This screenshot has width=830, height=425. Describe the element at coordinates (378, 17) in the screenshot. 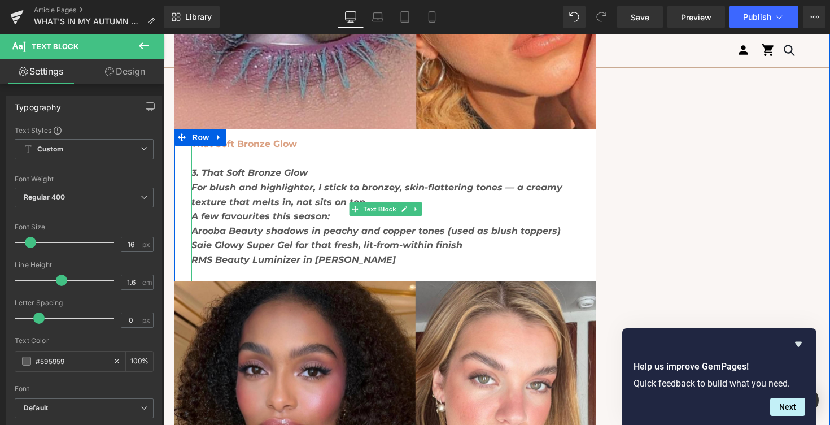

I see `a: Laptop` at that location.